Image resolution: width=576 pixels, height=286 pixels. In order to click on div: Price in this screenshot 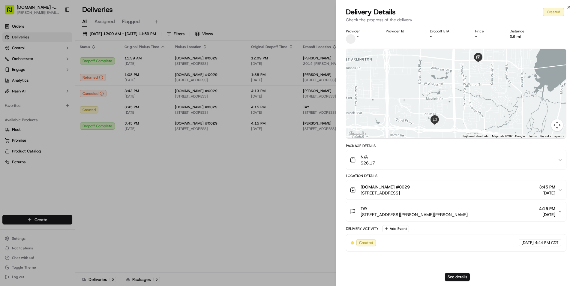, I will do `click(488, 31)`.